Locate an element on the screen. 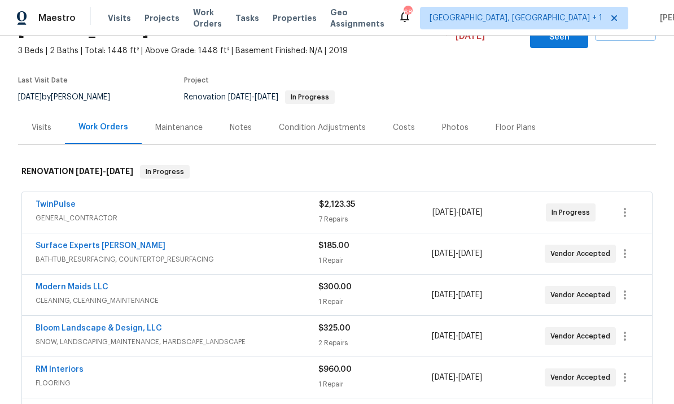 Image resolution: width=674 pixels, height=404 pixels. div: 68 is located at coordinates (408, 12).